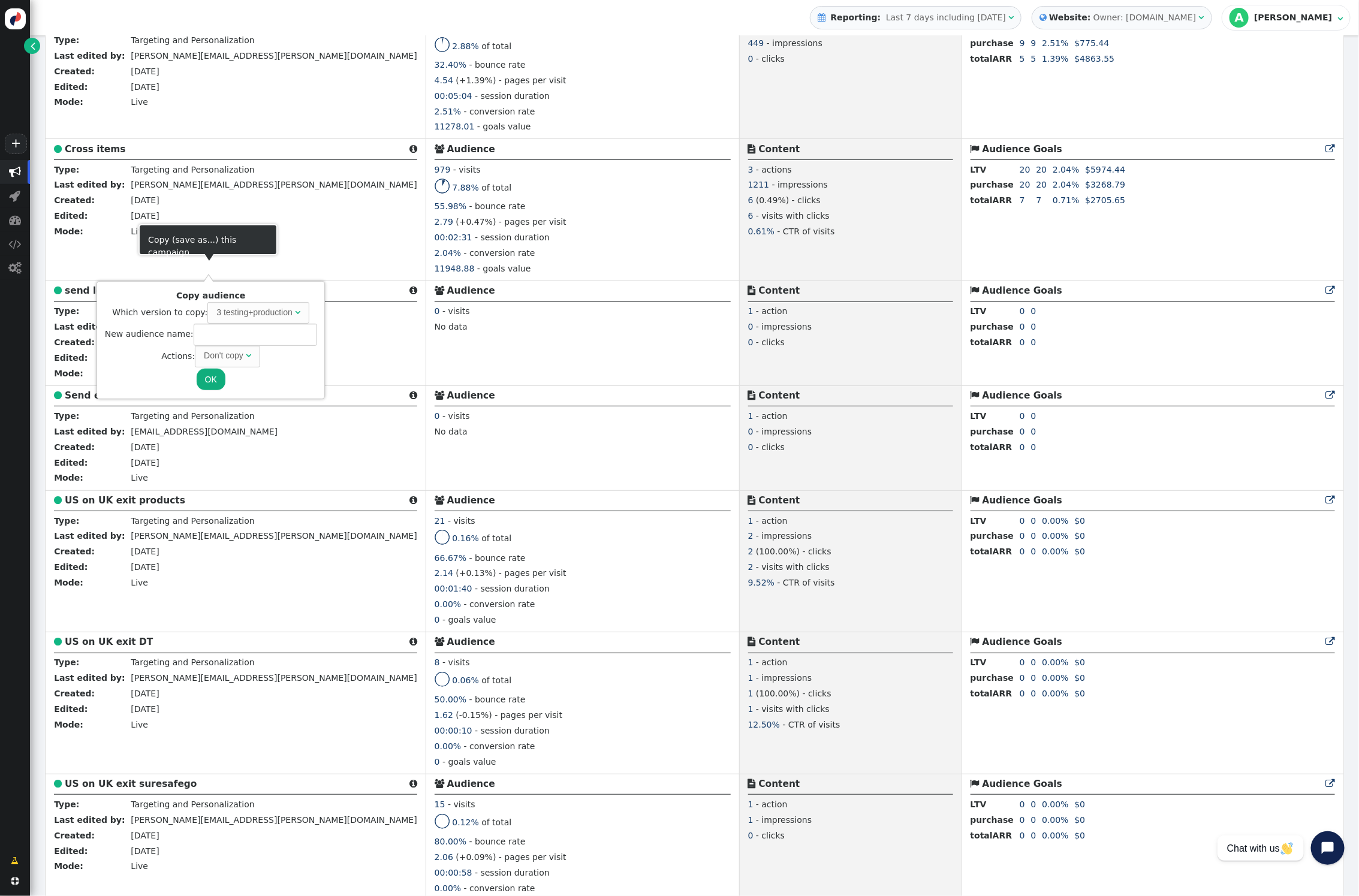 This screenshot has width=1359, height=896. What do you see at coordinates (856, 17) in the screenshot?
I see `b: Reporting:` at bounding box center [856, 17].